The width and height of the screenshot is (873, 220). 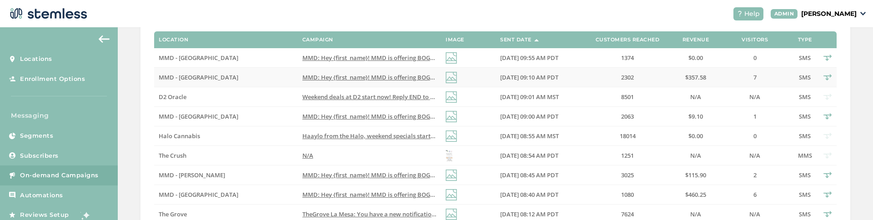 What do you see at coordinates (755, 77) in the screenshot?
I see `span: 7` at bounding box center [755, 77].